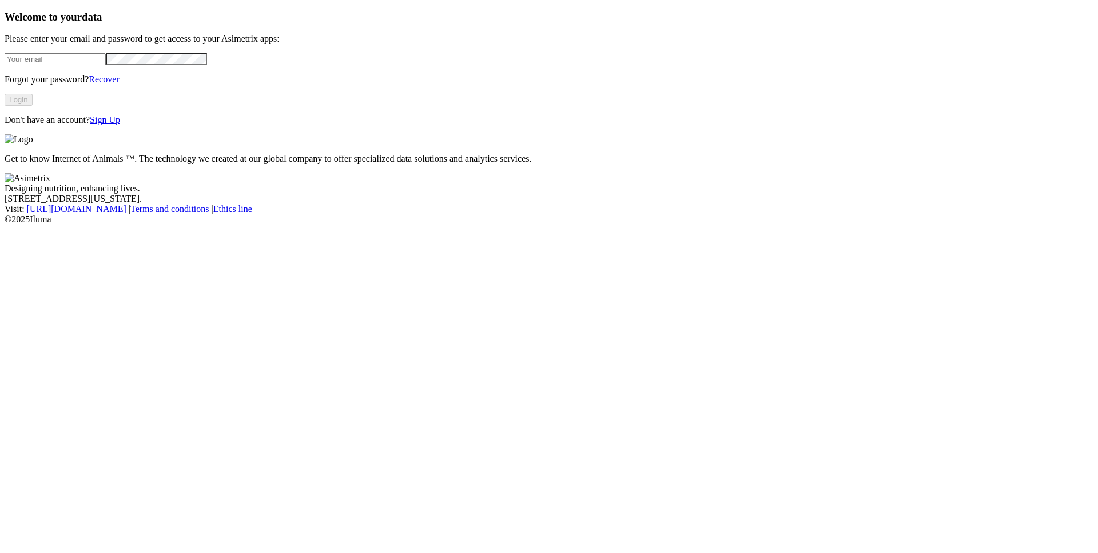  I want to click on a: Ethics line, so click(233, 209).